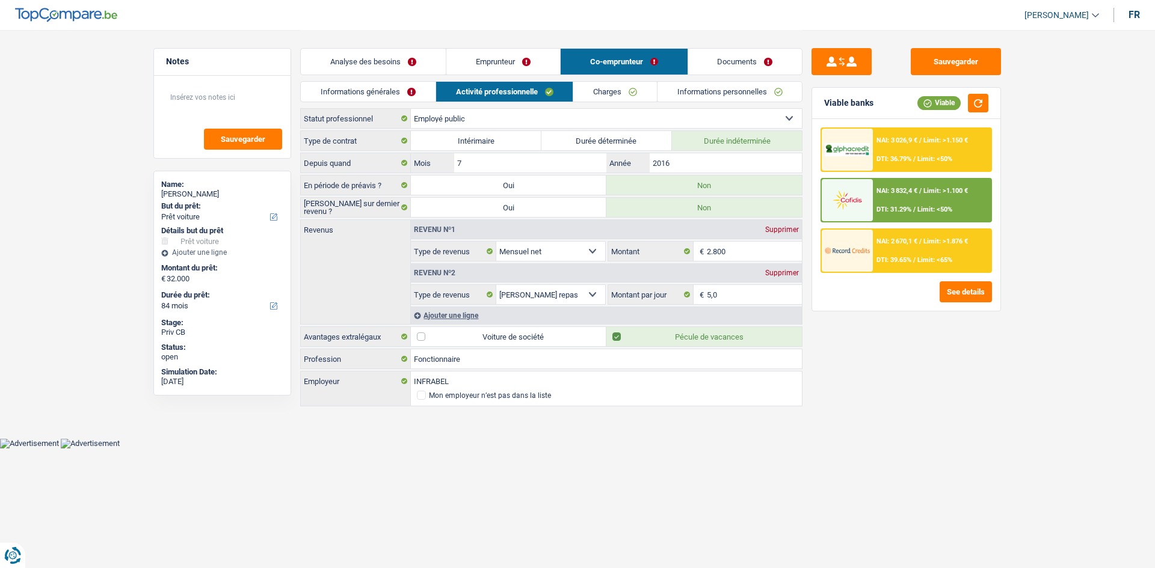 This screenshot has width=1155, height=568. What do you see at coordinates (503, 61) in the screenshot?
I see `a: Emprunteur` at bounding box center [503, 61].